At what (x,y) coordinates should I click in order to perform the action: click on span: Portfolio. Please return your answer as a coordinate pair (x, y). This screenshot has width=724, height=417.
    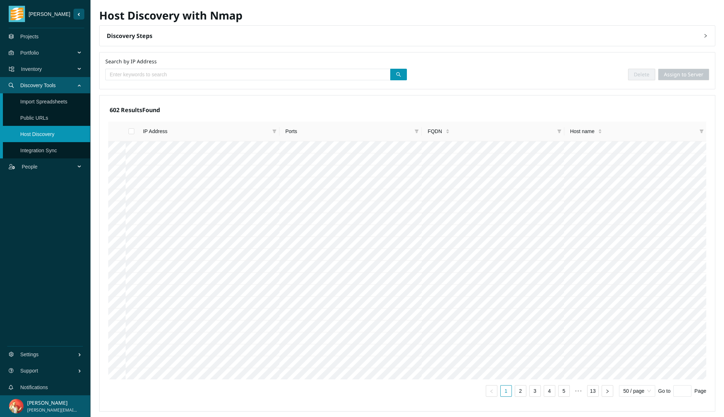
    Looking at the image, I should click on (49, 53).